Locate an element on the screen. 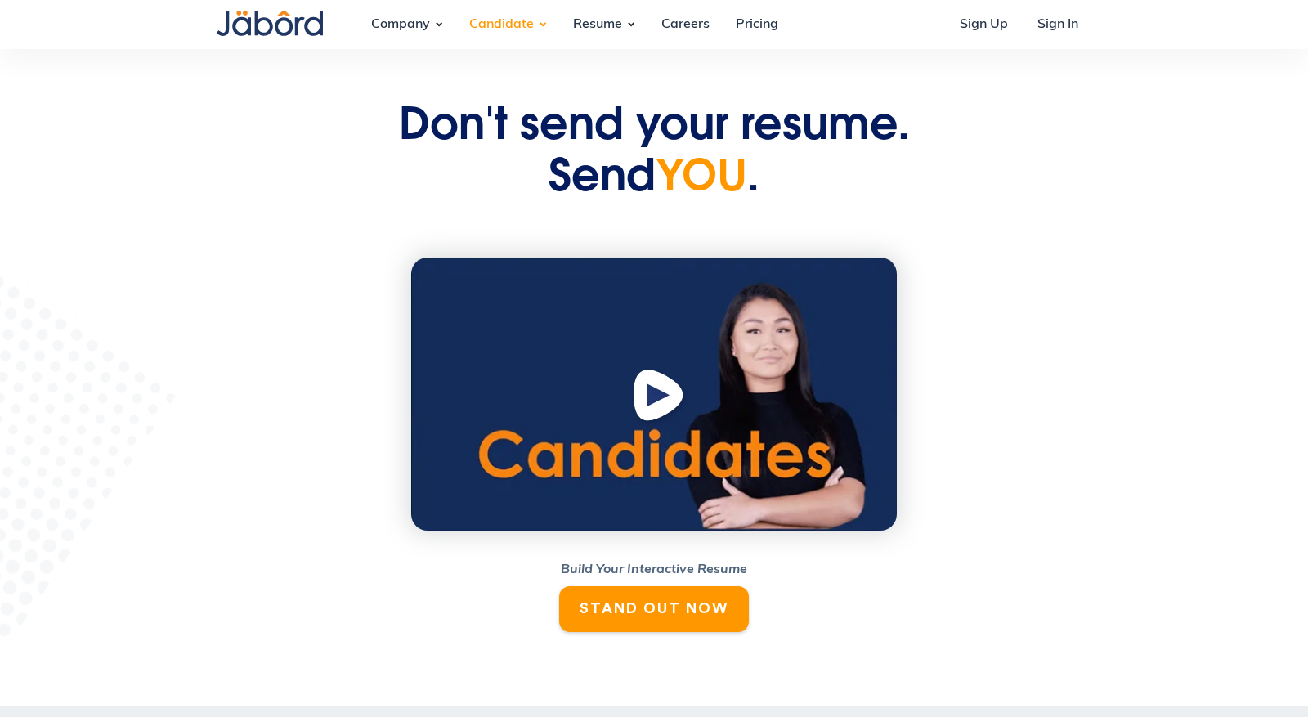 The width and height of the screenshot is (1308, 717). a: Careers is located at coordinates (685, 25).